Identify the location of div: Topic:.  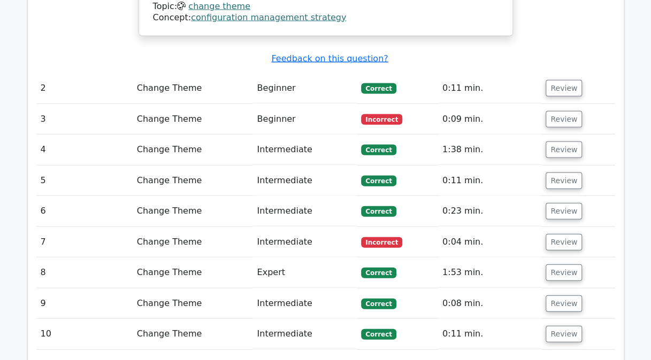
(326, 6).